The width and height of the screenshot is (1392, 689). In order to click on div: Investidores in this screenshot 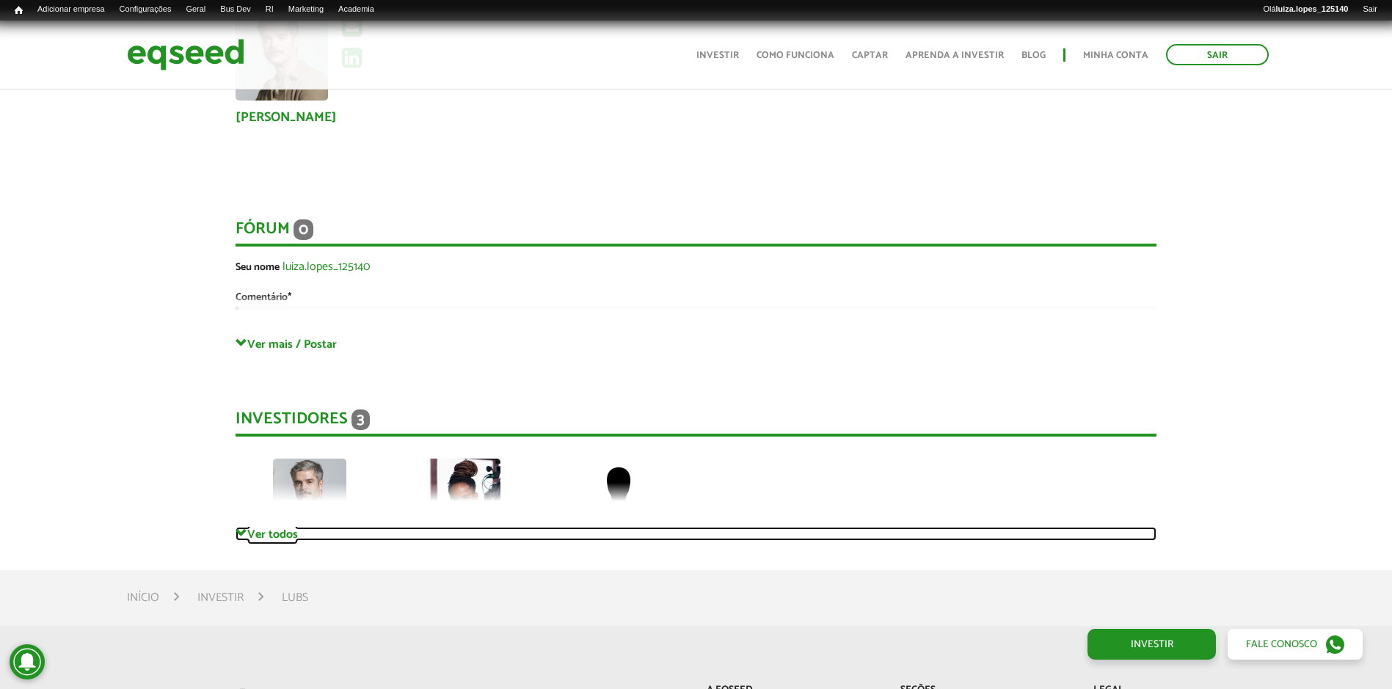, I will do `click(696, 423)`.